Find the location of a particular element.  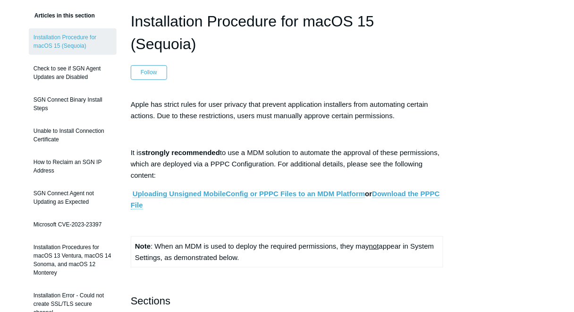

a: Unable to Install Connection Certificate is located at coordinates (73, 135).